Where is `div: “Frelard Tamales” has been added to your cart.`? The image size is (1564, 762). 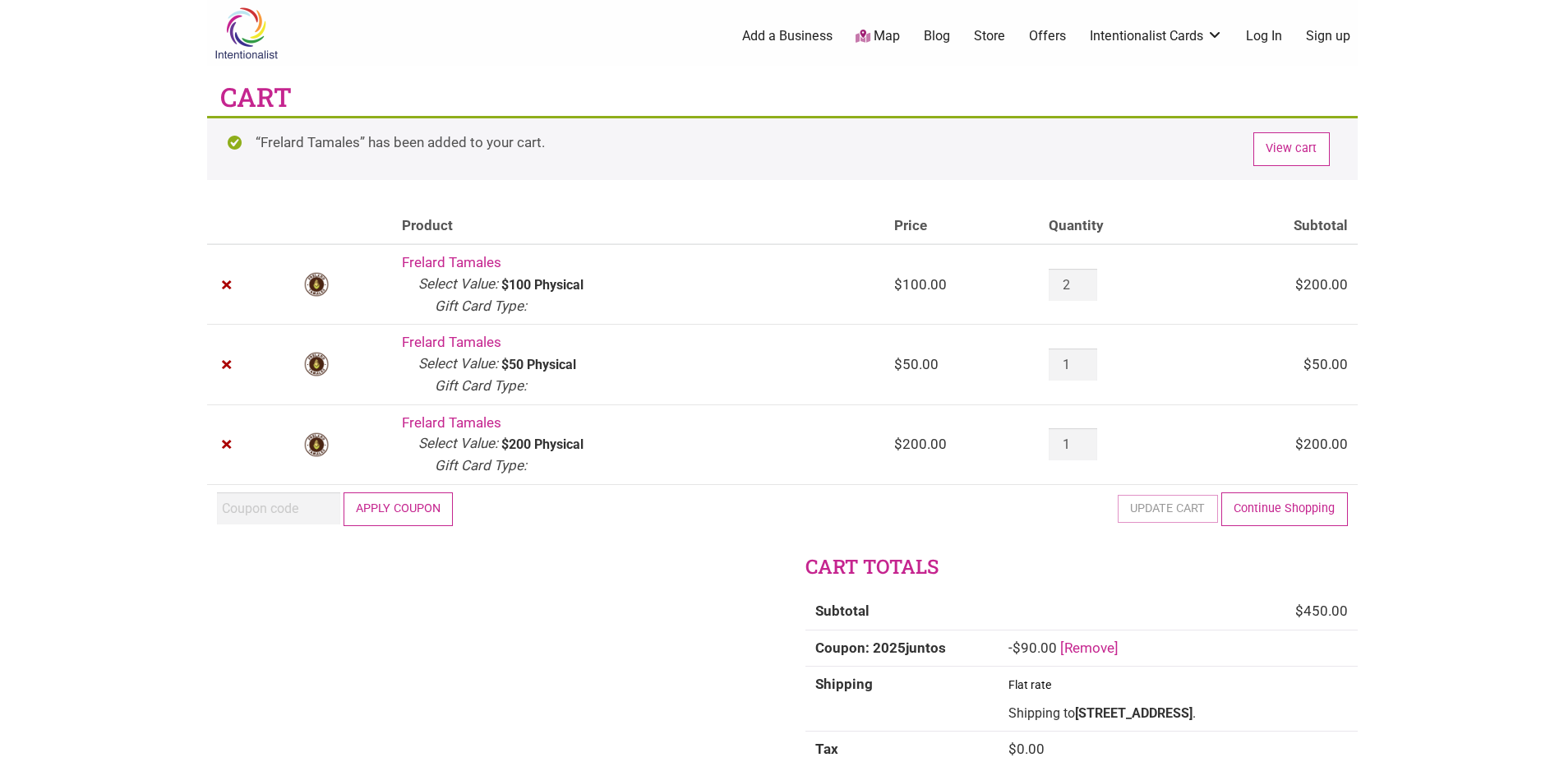 div: “Frelard Tamales” has been added to your cart. is located at coordinates (782, 148).